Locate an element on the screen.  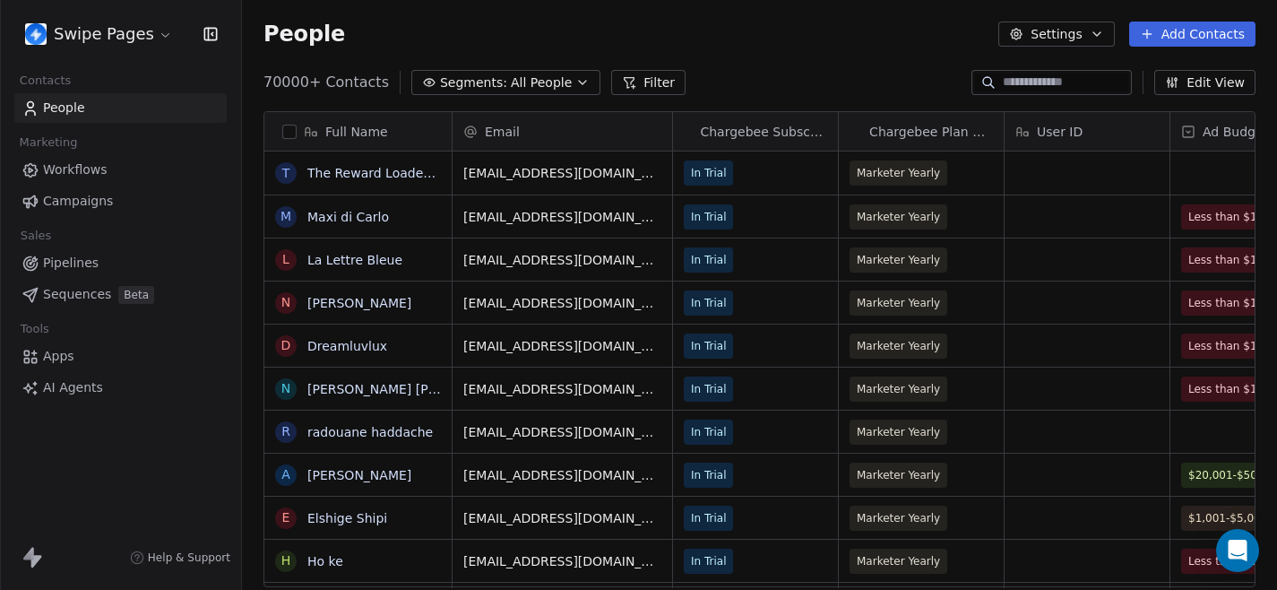
span: Segments: is located at coordinates (473, 82).